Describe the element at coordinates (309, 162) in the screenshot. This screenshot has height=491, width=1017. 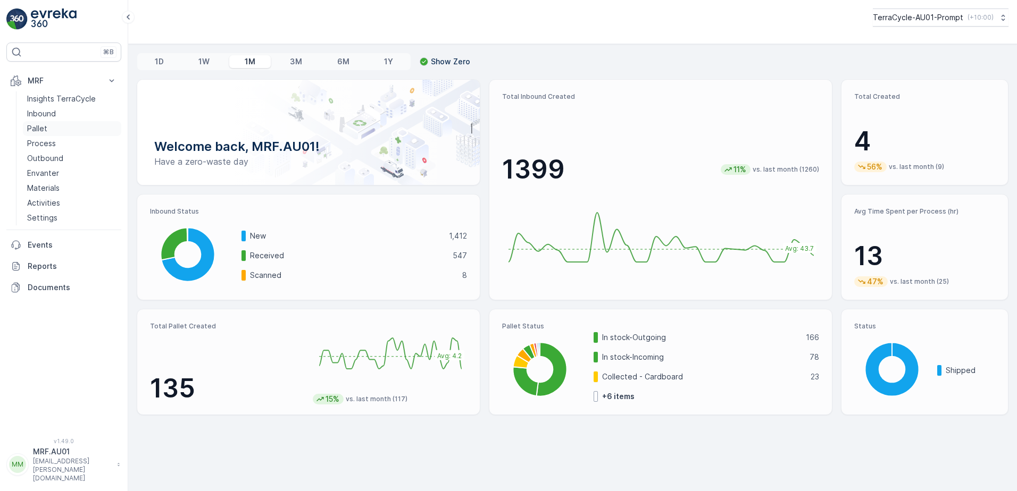
I see `p: Have a zero-waste day` at that location.